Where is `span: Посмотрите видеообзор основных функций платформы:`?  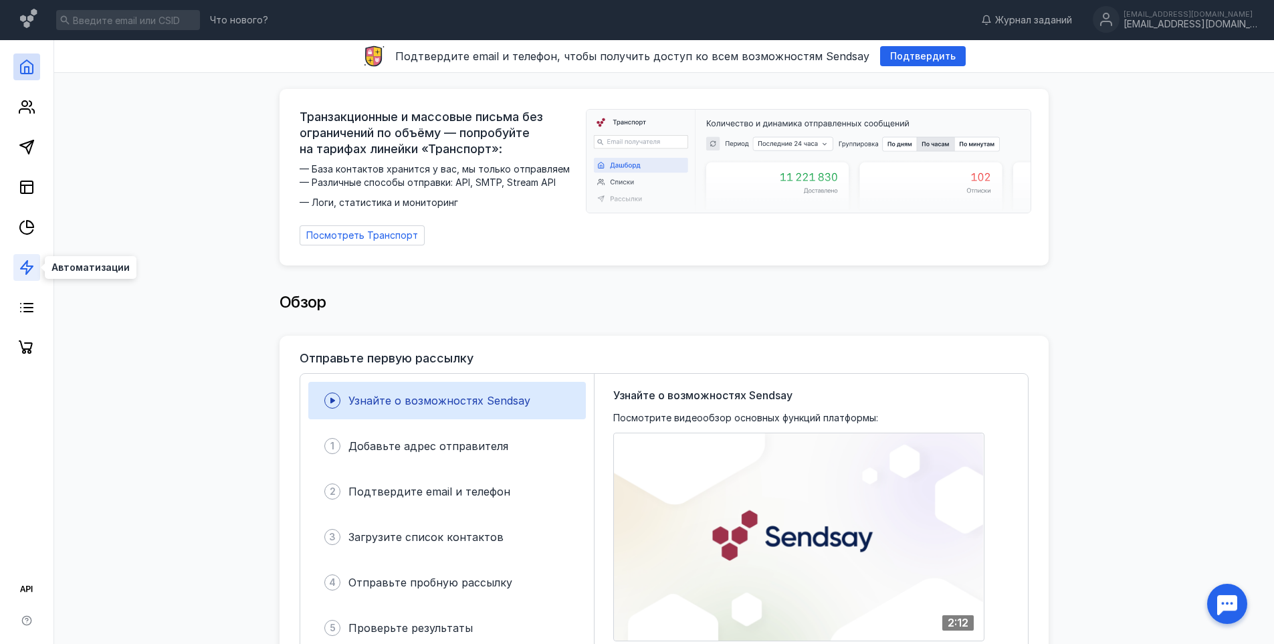
span: Посмотрите видеообзор основных функций платформы: is located at coordinates (746, 418).